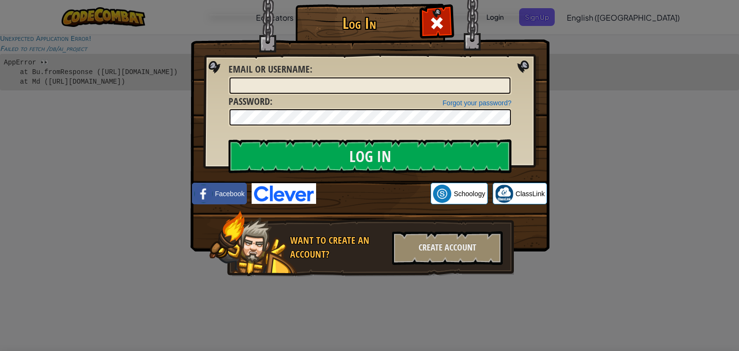 The height and width of the screenshot is (351, 739). I want to click on img: clever-logo-blue.png, so click(284, 193).